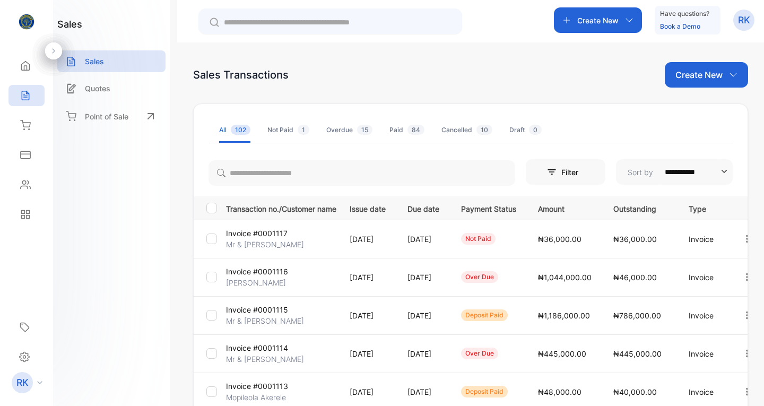 This screenshot has height=406, width=764. Describe the element at coordinates (635, 277) in the screenshot. I see `span: ₦46,000.00` at that location.